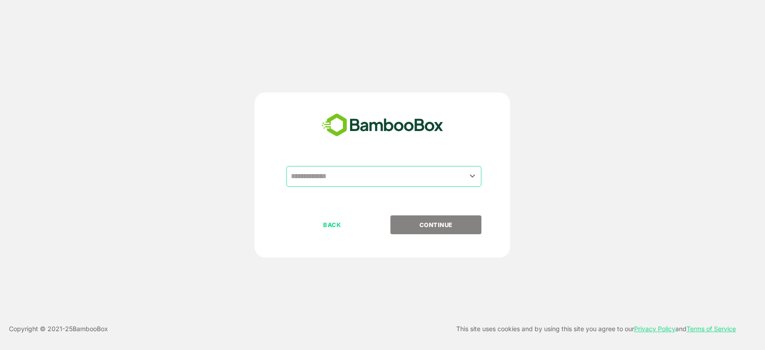  I want to click on a: Terms of Service, so click(712, 328).